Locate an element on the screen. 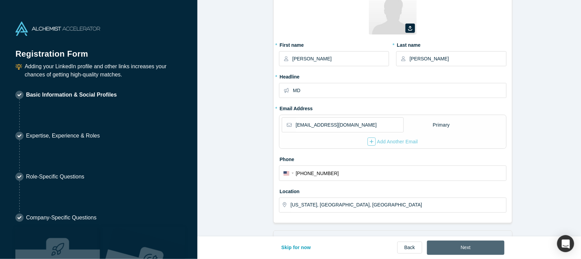  div: Primary is located at coordinates (441, 125).